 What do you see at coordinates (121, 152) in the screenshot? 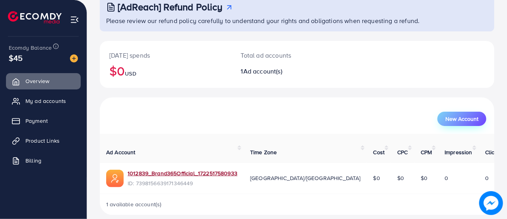
I see `span: Ad Account` at bounding box center [121, 152].